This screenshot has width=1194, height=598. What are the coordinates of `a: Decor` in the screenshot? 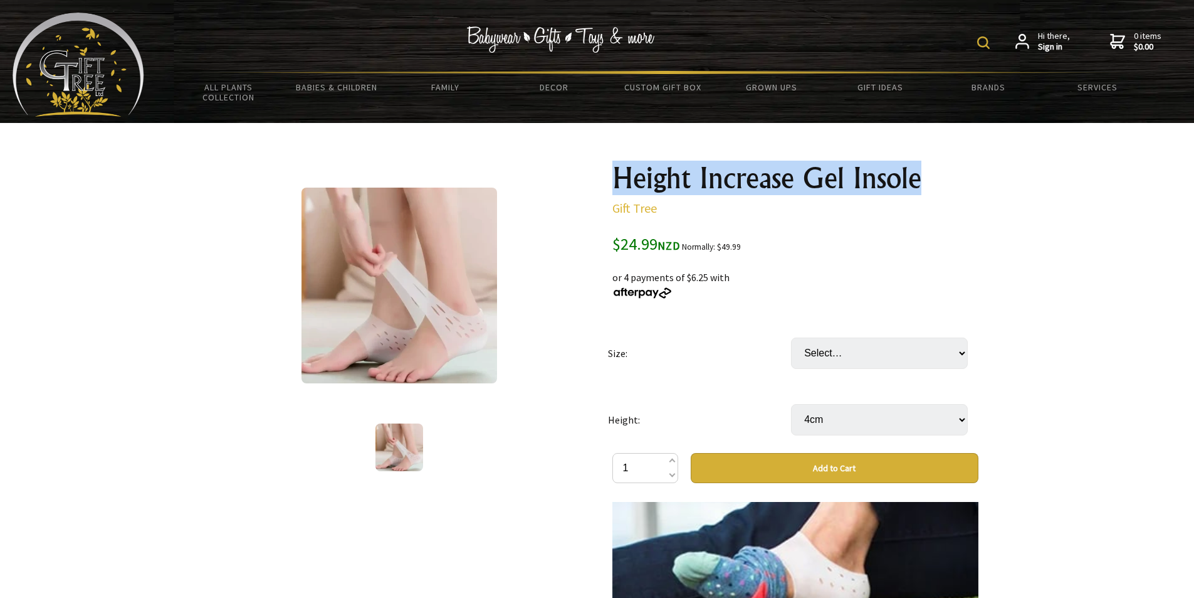 It's located at (554, 87).